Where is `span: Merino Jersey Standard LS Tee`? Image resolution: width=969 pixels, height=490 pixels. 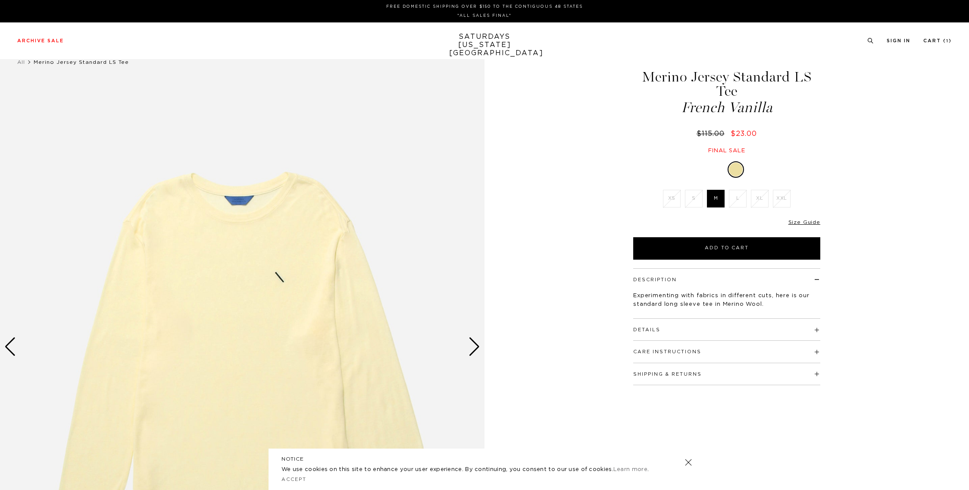
span: Merino Jersey Standard LS Tee is located at coordinates (81, 62).